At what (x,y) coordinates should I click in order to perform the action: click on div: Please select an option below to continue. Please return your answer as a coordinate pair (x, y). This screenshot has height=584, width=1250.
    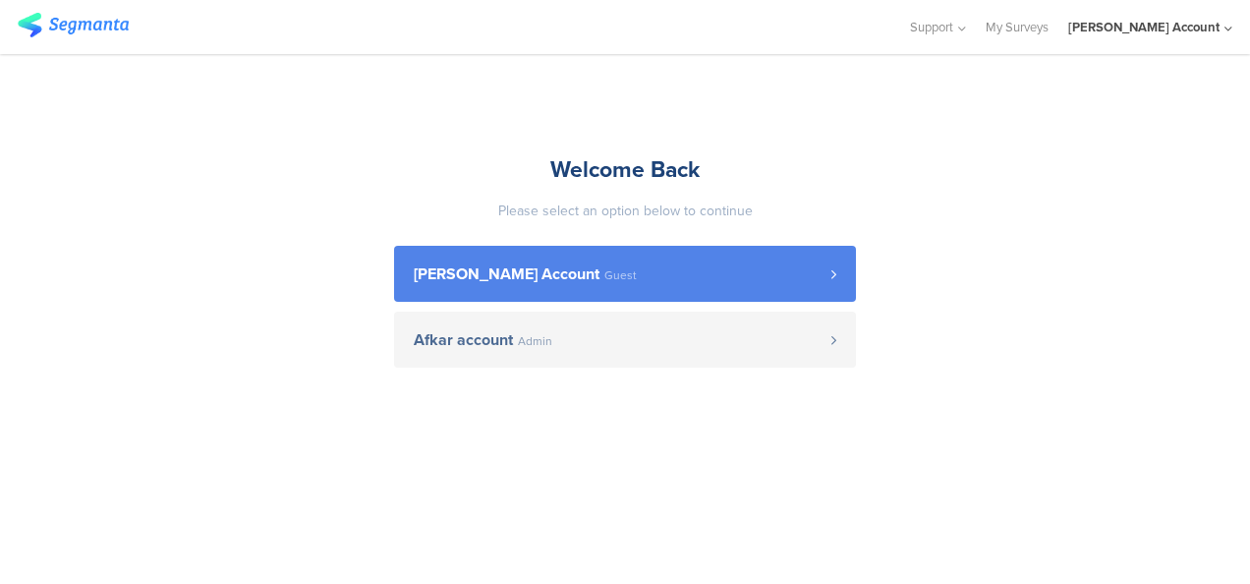
    Looking at the image, I should click on (625, 210).